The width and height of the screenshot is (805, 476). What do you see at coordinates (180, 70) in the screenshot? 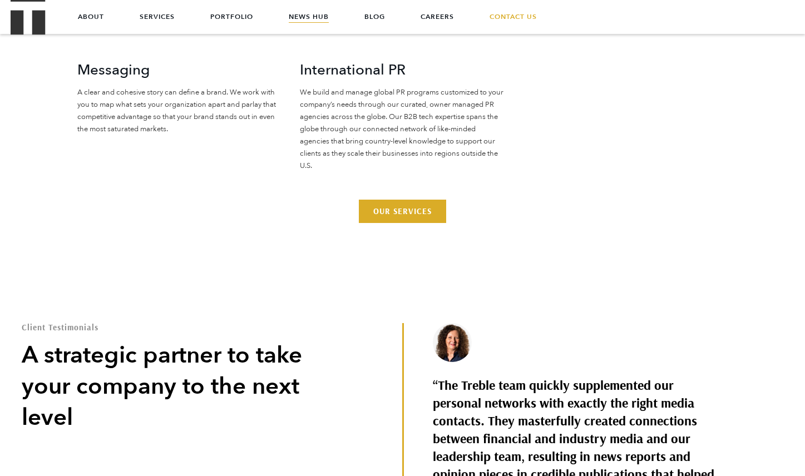
I see `h2: Messaging` at bounding box center [180, 70].